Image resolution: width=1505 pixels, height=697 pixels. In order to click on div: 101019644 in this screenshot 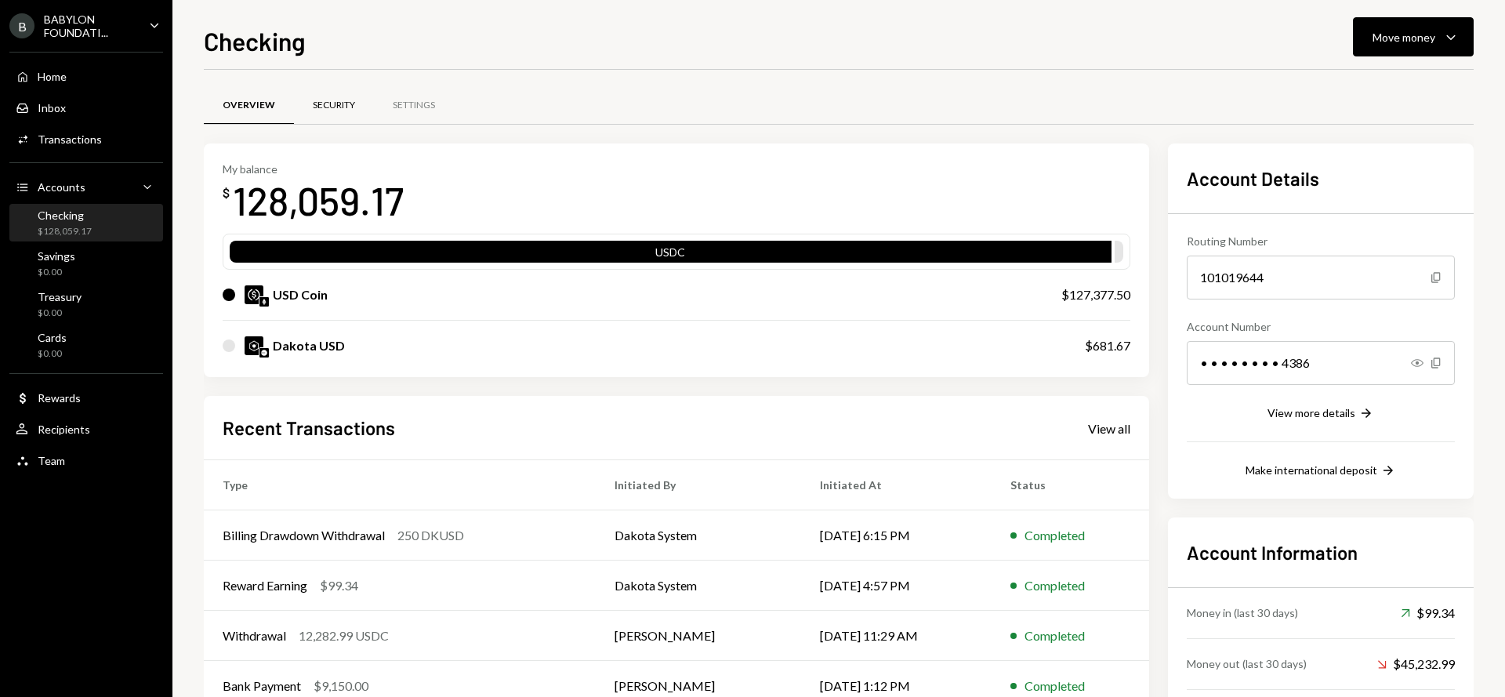, I will do `click(1321, 277)`.